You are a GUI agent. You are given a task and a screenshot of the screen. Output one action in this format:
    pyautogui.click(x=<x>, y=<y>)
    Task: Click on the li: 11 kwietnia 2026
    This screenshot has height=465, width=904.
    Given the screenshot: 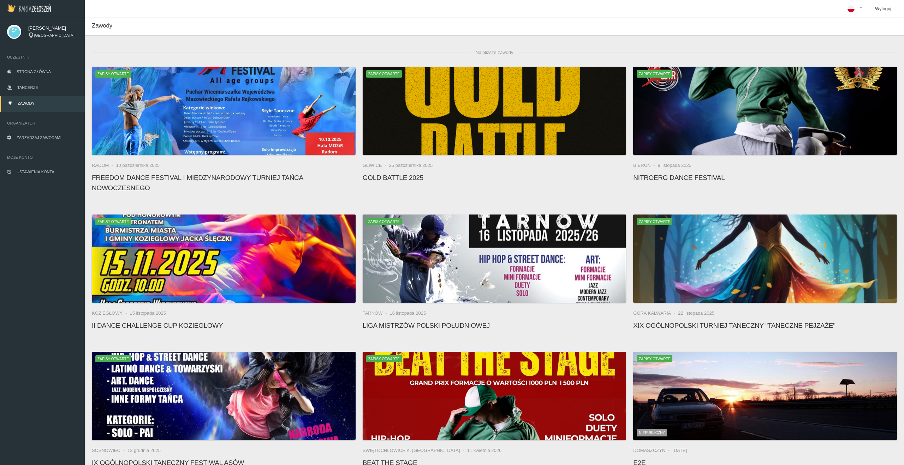 What is the action you would take?
    pyautogui.click(x=484, y=451)
    